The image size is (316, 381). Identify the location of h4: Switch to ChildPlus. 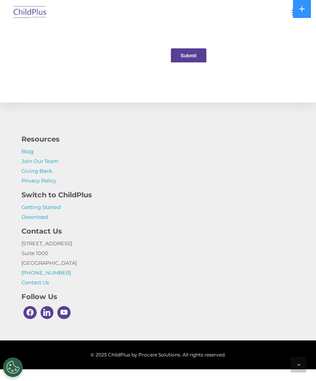
(158, 195).